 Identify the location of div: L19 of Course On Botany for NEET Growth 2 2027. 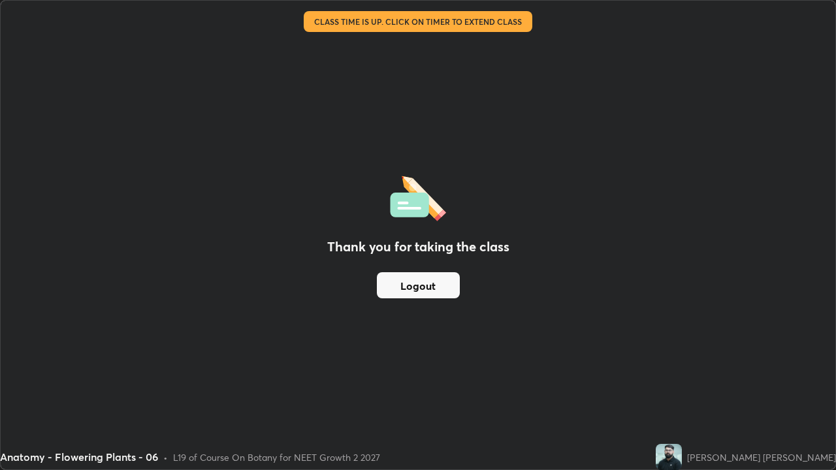
(276, 457).